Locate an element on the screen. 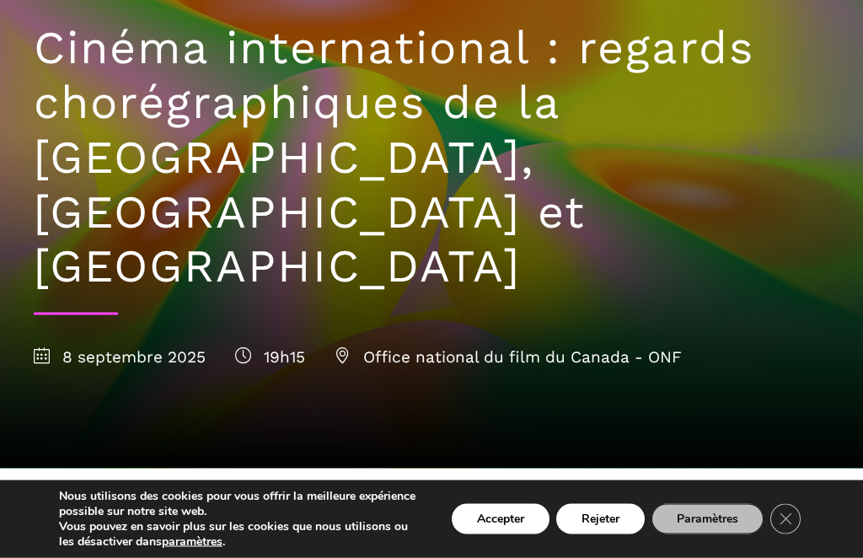  button: Paramètres is located at coordinates (707, 519).